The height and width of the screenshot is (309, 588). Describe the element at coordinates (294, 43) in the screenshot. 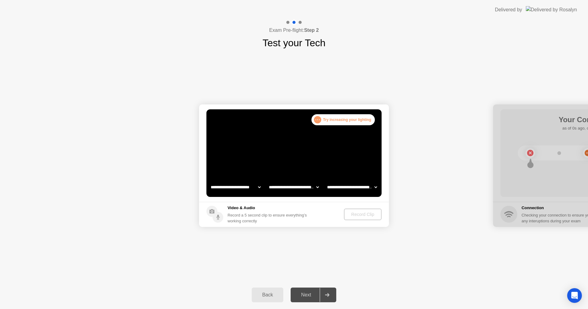

I see `h1: Test your Tech` at that location.